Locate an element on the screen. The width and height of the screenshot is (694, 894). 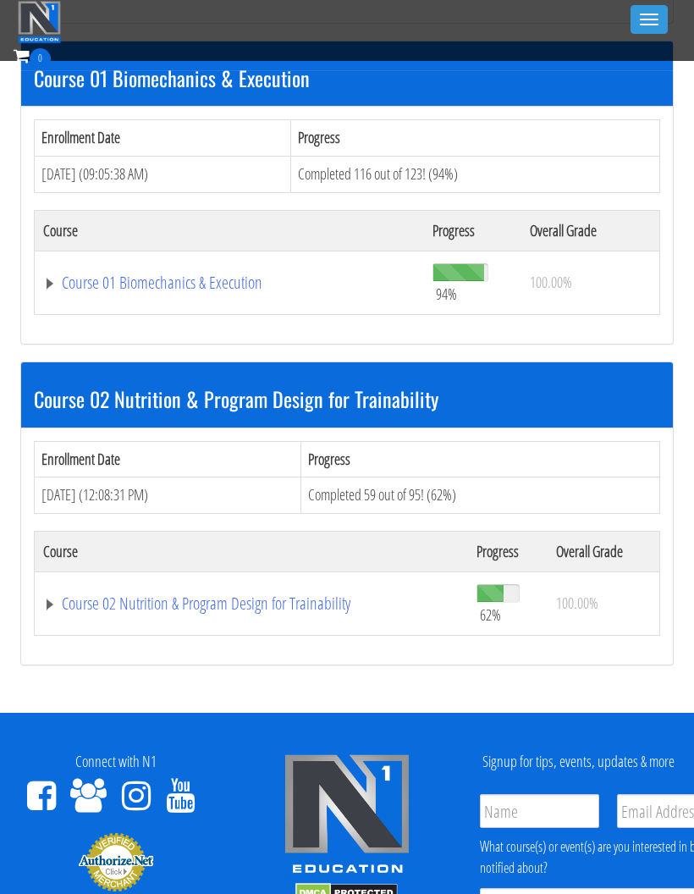
h3: Course 02 Nutrition & Program Design for Trainability is located at coordinates (347, 399).